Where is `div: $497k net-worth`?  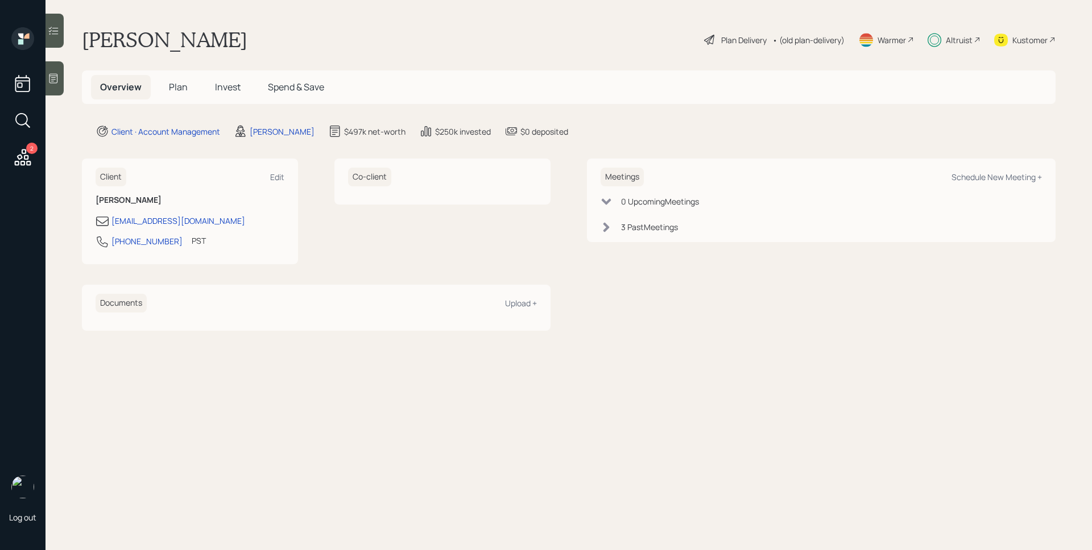
div: $497k net-worth is located at coordinates (375, 131).